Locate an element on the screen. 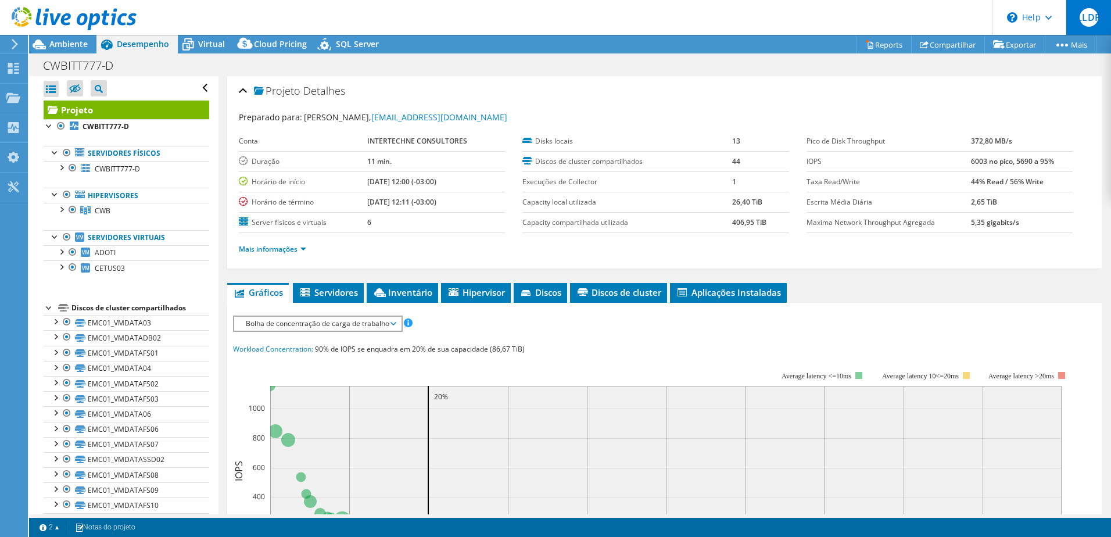  a: Mais is located at coordinates (1070, 44).